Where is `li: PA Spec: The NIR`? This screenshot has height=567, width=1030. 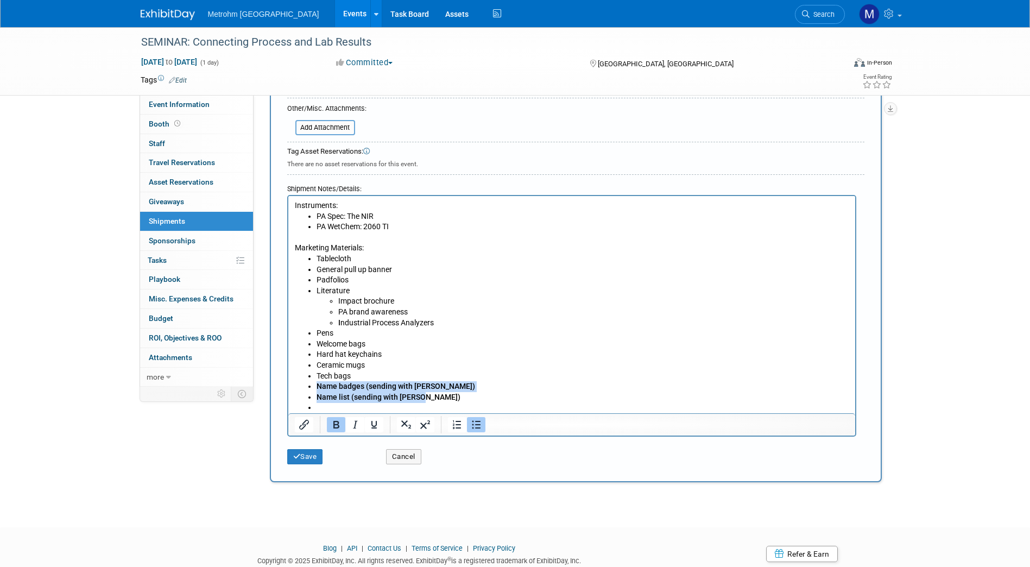
li: PA Spec: The NIR is located at coordinates (294, 21).